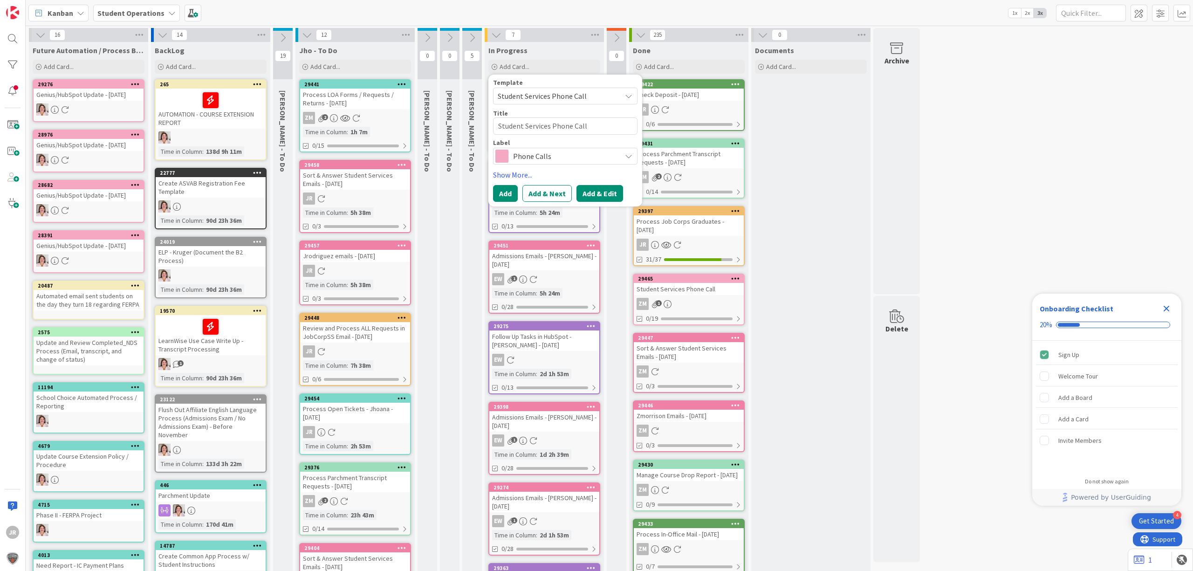 This screenshot has height=571, width=1193. What do you see at coordinates (361, 213) in the screenshot?
I see `div: 5h 38m` at bounding box center [361, 213].